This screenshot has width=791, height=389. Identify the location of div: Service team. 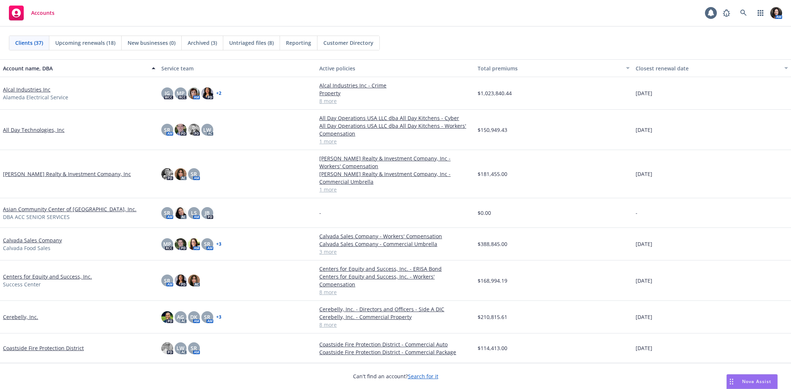
(237, 68).